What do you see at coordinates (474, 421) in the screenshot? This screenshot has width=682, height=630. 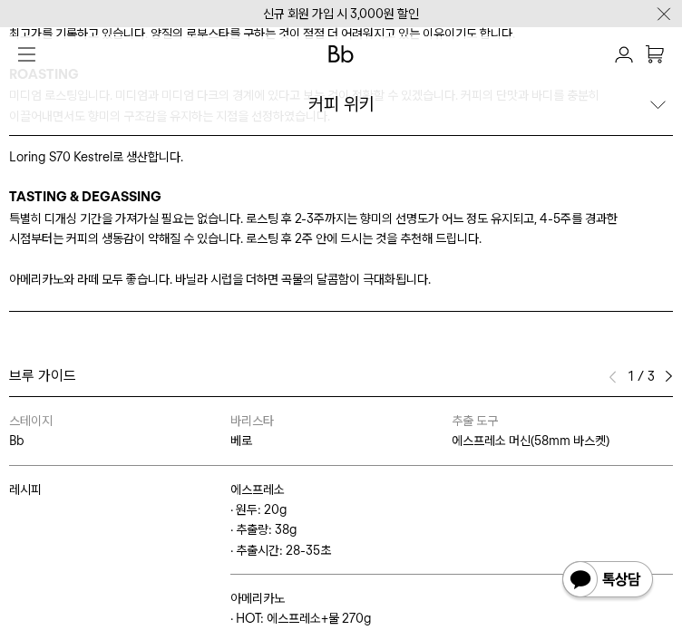 I see `span: 추출 도구` at bounding box center [474, 421].